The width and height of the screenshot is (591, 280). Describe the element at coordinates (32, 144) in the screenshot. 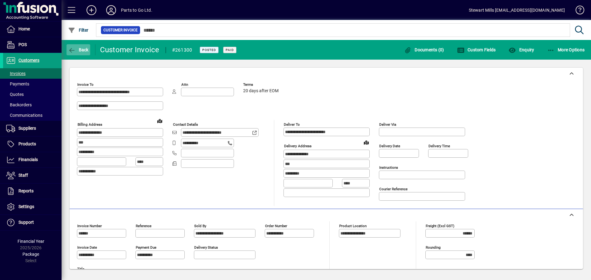

I see `a: Products` at that location.